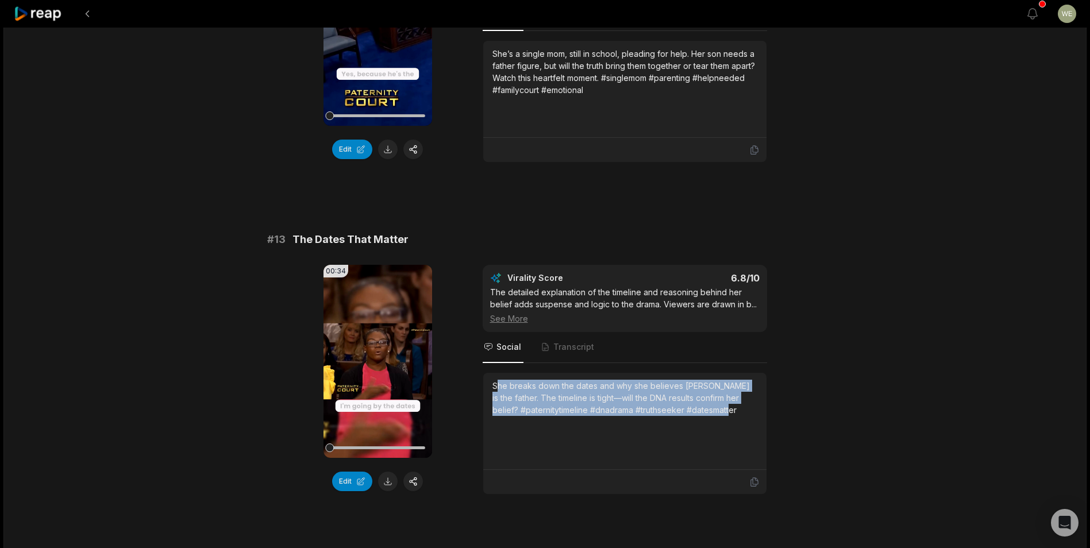 The height and width of the screenshot is (548, 1090). What do you see at coordinates (1064, 523) in the screenshot?
I see `div: Open Intercom Messenger` at bounding box center [1064, 523].